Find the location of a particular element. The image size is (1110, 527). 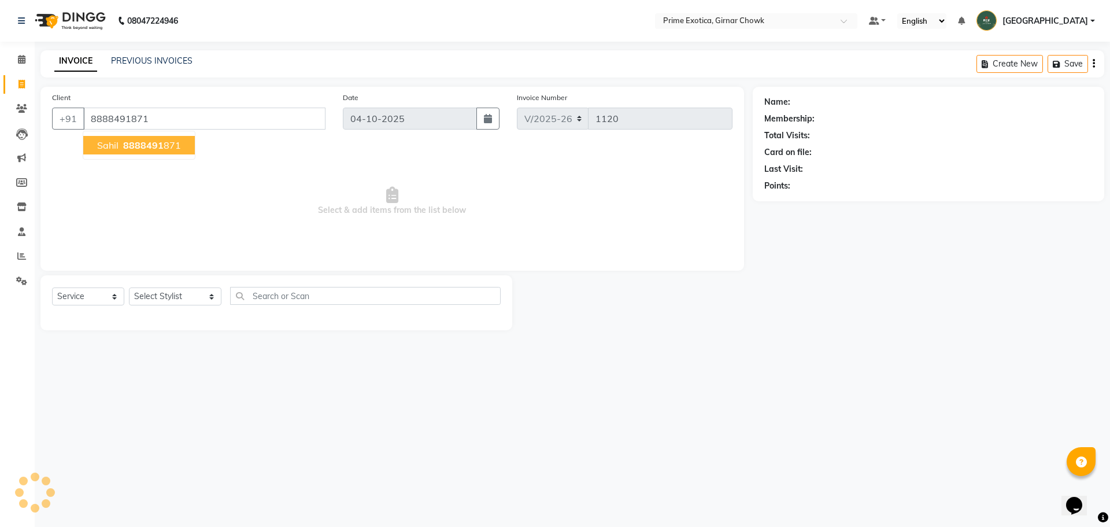

img: logo is located at coordinates (69, 21).